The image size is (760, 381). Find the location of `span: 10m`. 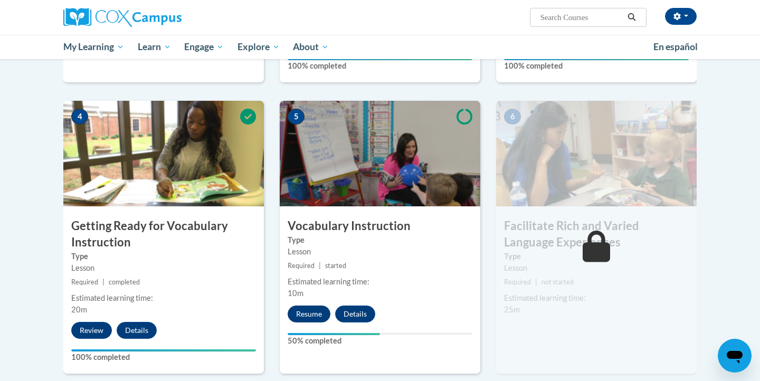

span: 10m is located at coordinates (295, 293).